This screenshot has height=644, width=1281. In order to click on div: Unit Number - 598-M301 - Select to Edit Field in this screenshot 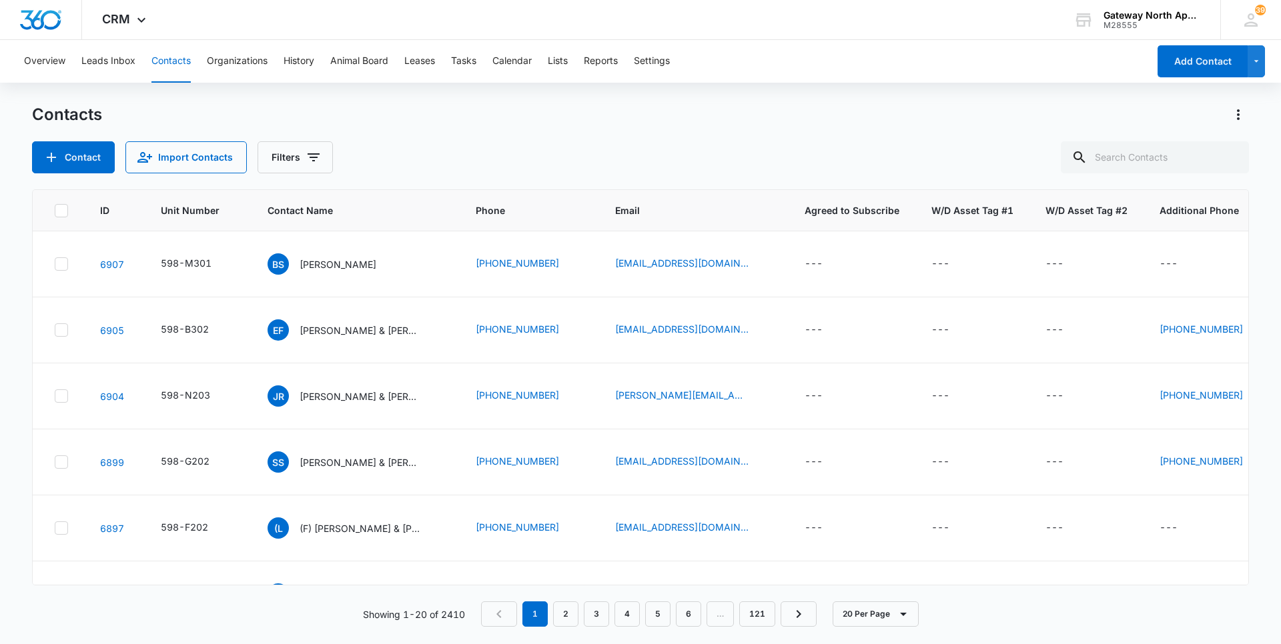, I will do `click(198, 264)`.